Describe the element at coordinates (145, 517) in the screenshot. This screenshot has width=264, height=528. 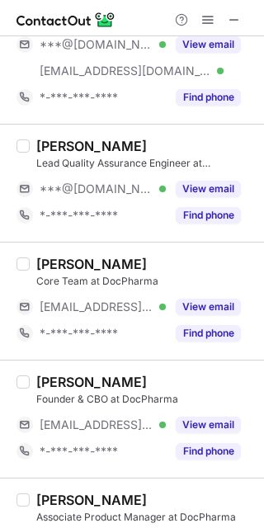
I see `div: Associate Product Manager at DocPharma` at that location.